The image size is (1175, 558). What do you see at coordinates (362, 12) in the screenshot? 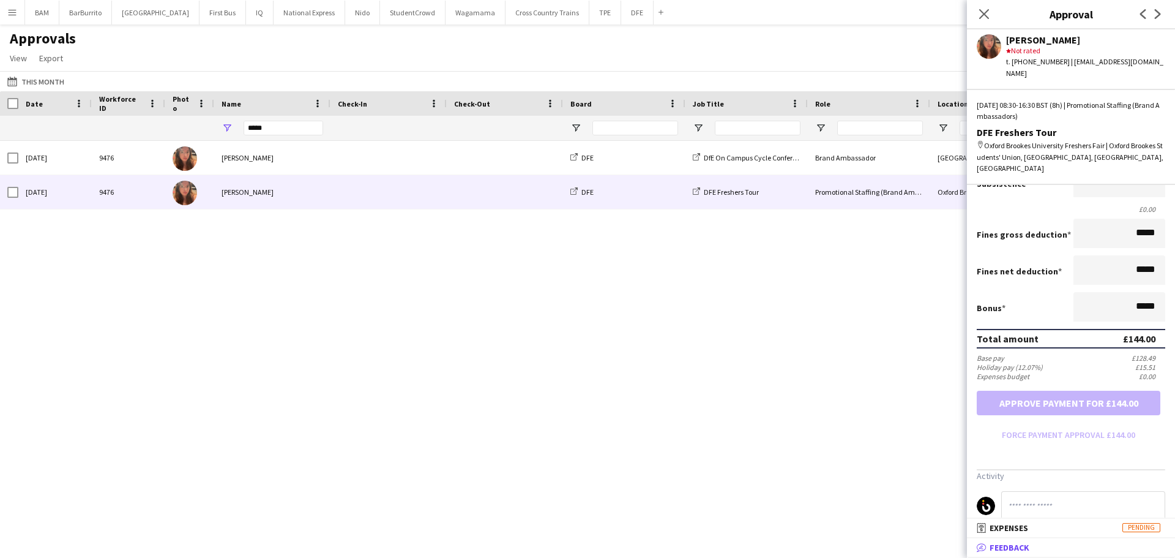
I see `button: Nido` at bounding box center [362, 12].